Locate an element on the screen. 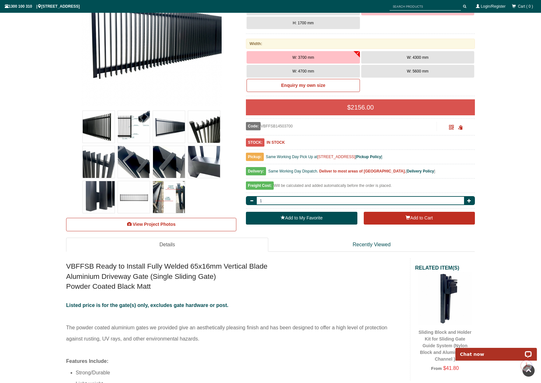 This screenshot has height=383, width=541. span: Same Working Day Pick Up at [ ] is located at coordinates (324, 157).